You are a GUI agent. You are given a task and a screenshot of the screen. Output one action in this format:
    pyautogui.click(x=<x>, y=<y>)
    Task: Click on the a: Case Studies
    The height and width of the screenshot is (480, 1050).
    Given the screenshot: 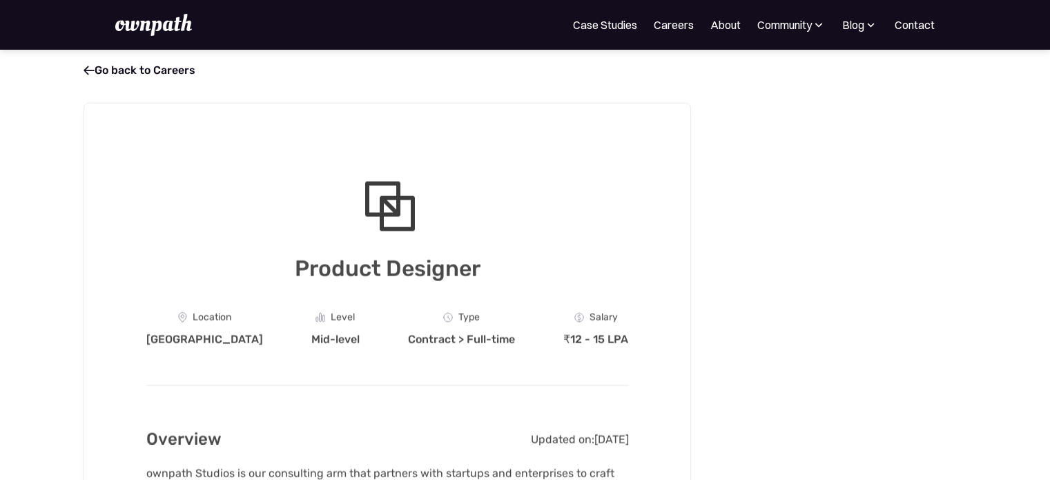 What is the action you would take?
    pyautogui.click(x=604, y=25)
    